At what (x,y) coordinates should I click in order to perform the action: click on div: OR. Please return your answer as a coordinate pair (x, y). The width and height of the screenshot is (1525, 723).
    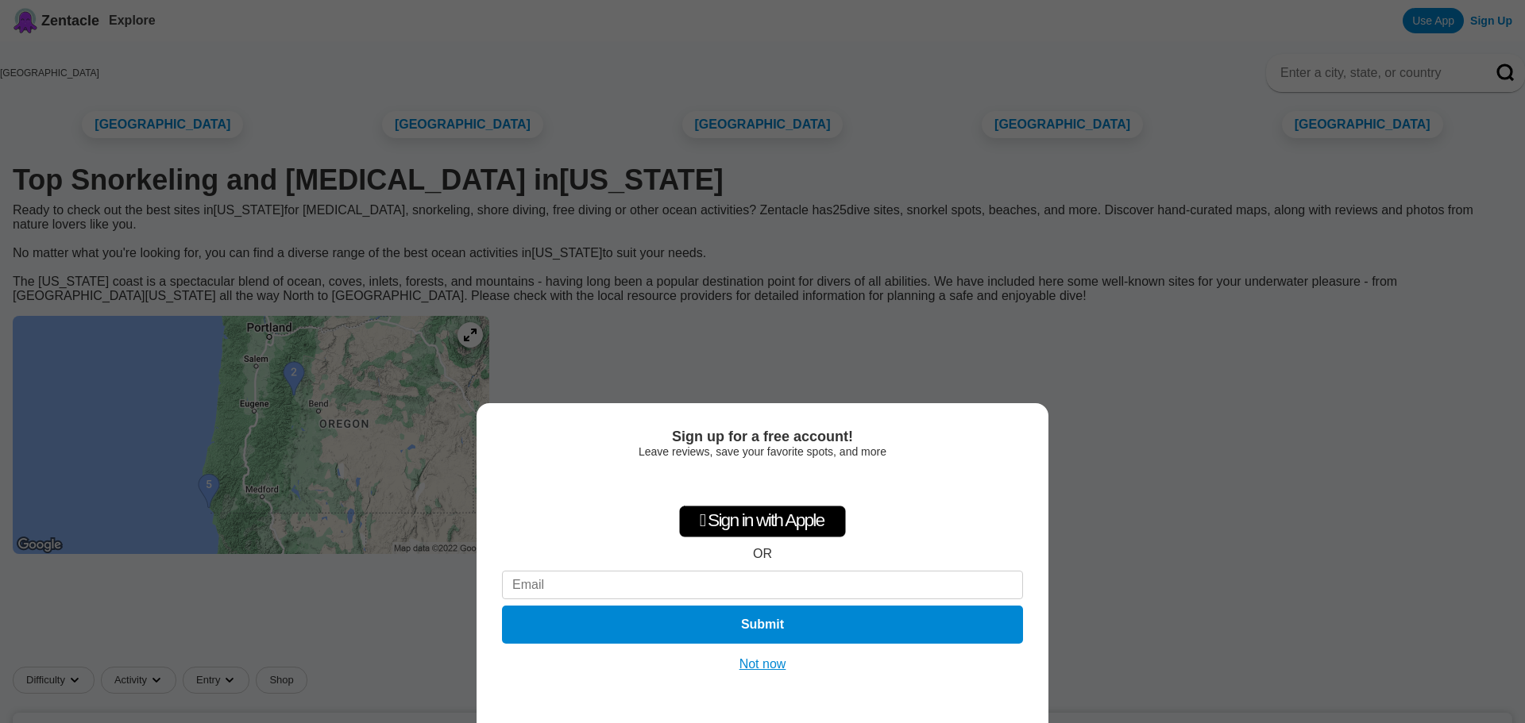
    Looking at the image, I should click on (762, 554).